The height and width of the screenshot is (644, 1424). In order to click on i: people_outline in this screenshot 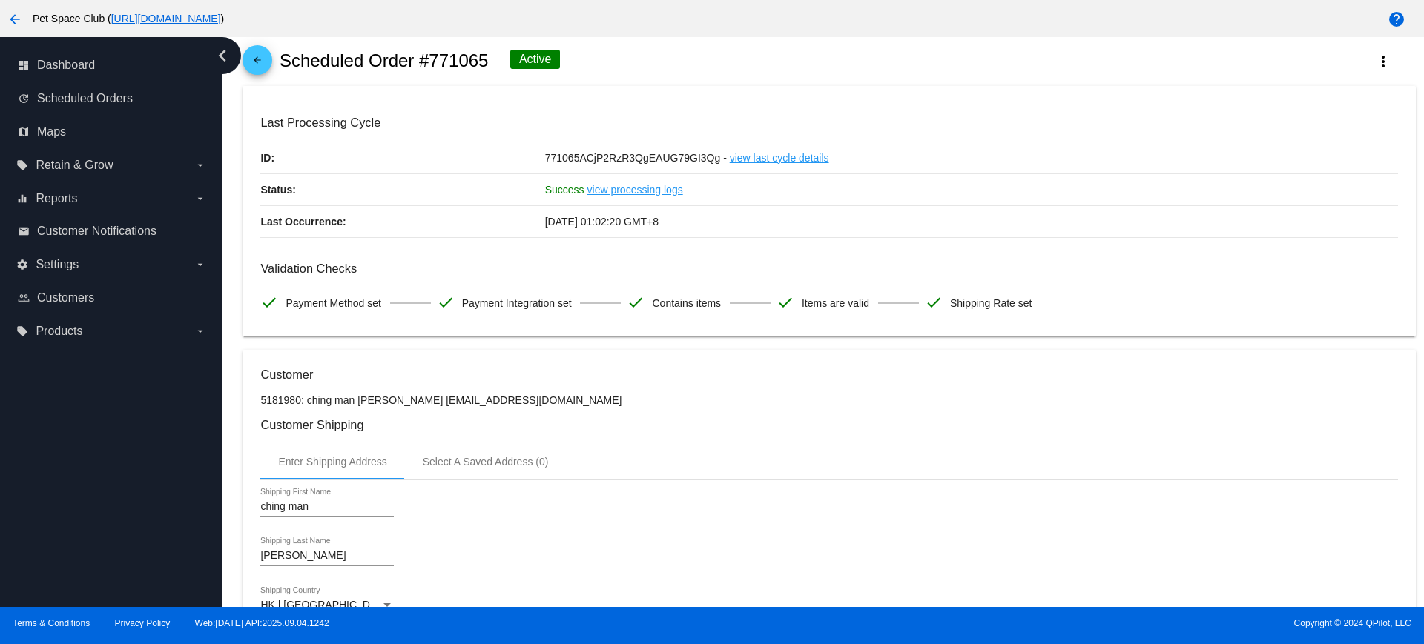, I will do `click(24, 298)`.